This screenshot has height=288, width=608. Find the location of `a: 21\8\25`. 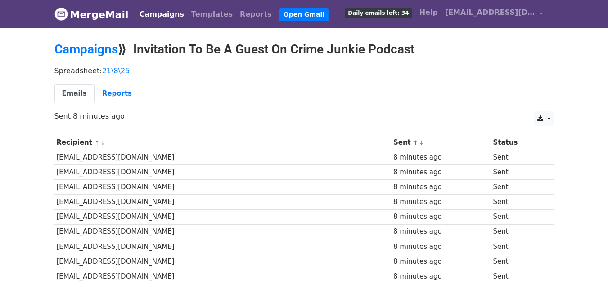

a: 21\8\25 is located at coordinates (116, 71).